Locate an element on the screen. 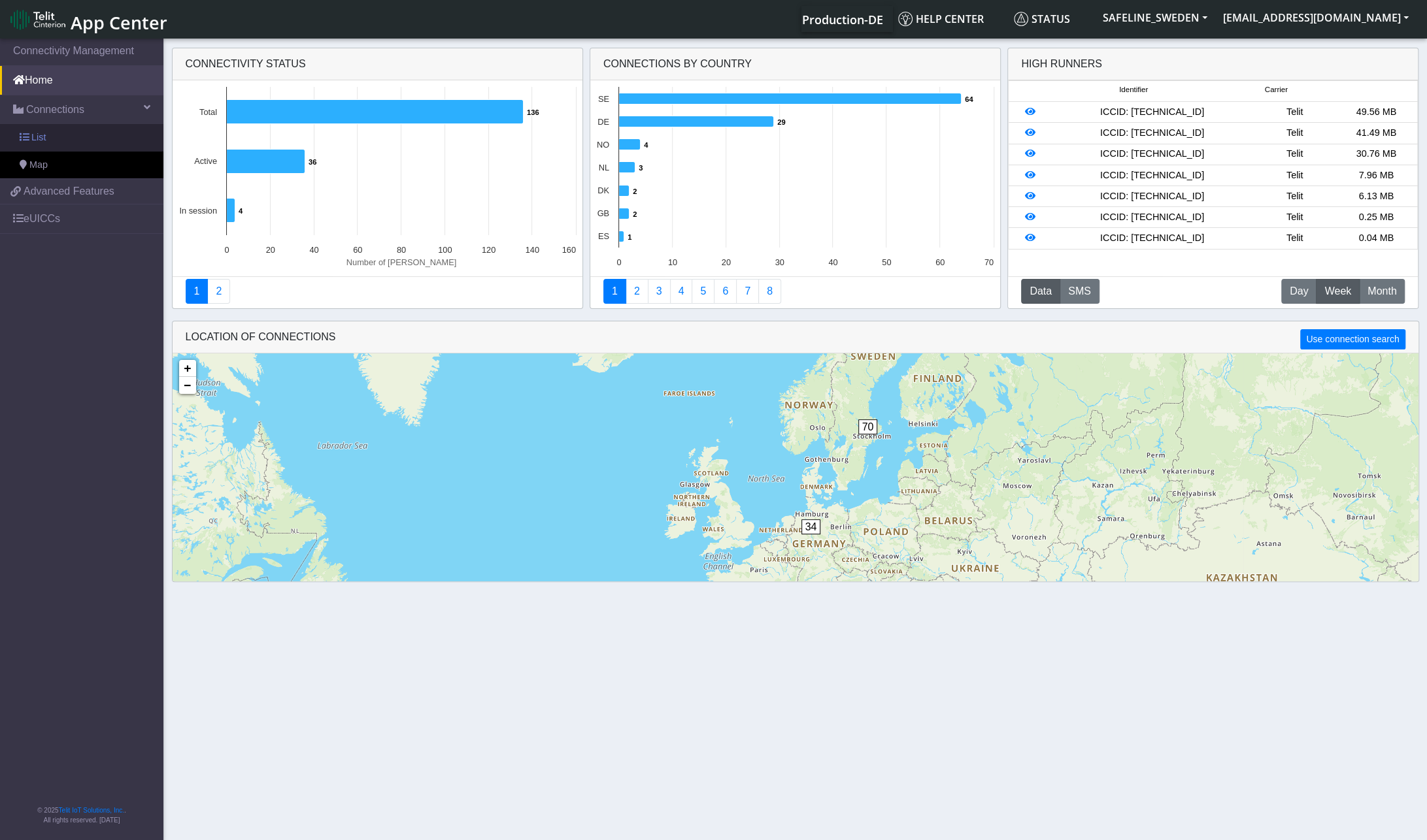 Image resolution: width=1427 pixels, height=840 pixels. div: LOCATION OF CONNECTIONS is located at coordinates (795, 337).